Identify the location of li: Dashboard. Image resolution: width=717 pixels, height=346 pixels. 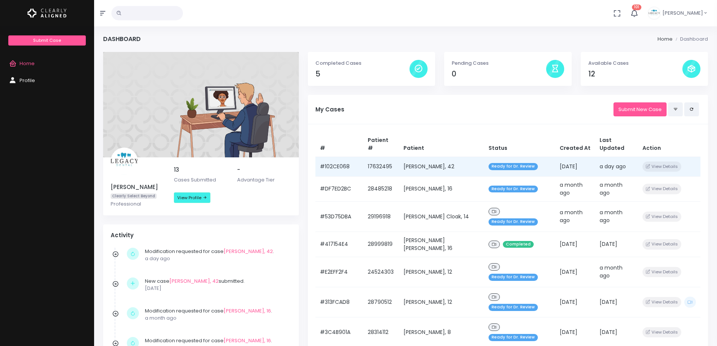
(690, 39).